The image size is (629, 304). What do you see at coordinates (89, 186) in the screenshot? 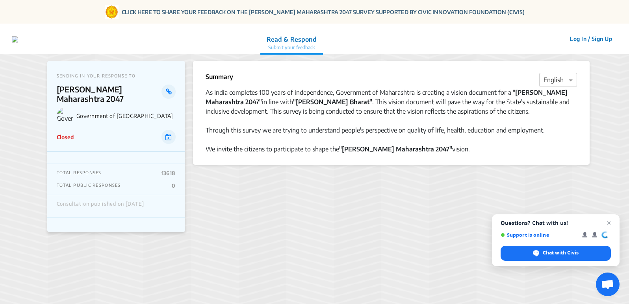
I see `p: TOTAL PUBLIC RESPONSES` at bounding box center [89, 186].